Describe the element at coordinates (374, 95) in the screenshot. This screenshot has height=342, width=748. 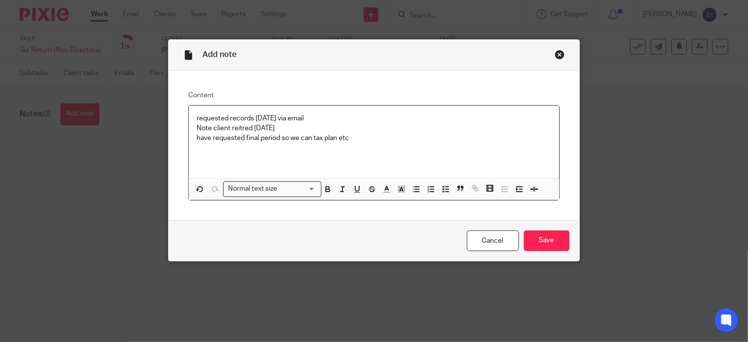
I see `label: Content` at that location.